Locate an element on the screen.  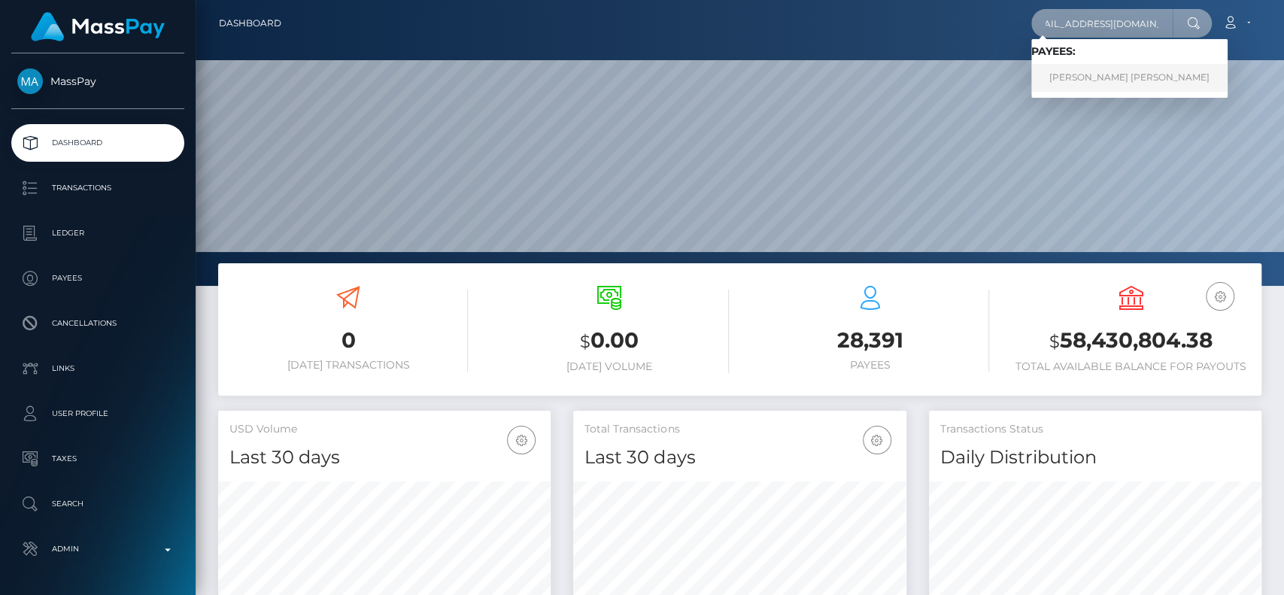
p: Payees is located at coordinates (98, 278).